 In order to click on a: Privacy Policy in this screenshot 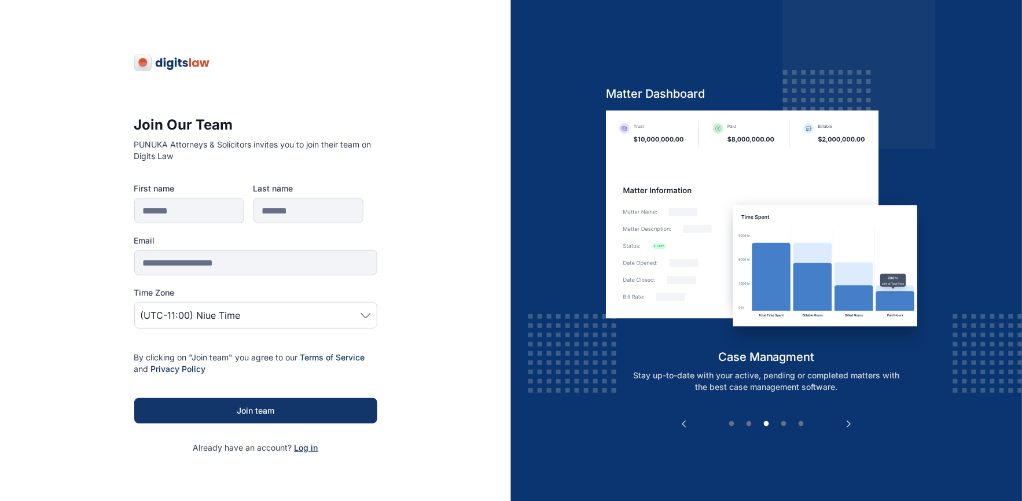, I will do `click(178, 369)`.